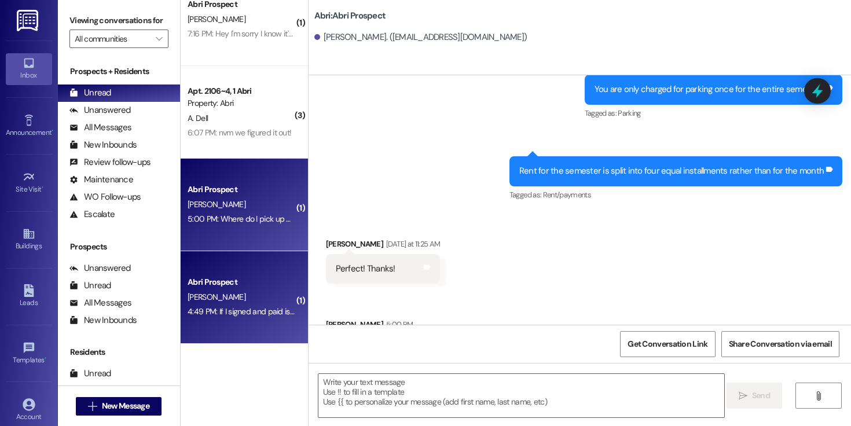 The image size is (851, 426). Describe the element at coordinates (119, 247) in the screenshot. I see `div: Prospects` at that location.